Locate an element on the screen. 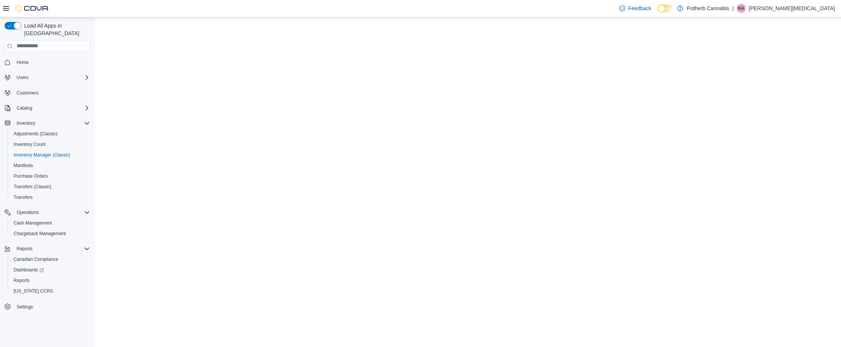 Image resolution: width=841 pixels, height=347 pixels. span: Dark Mode is located at coordinates (658, 12).